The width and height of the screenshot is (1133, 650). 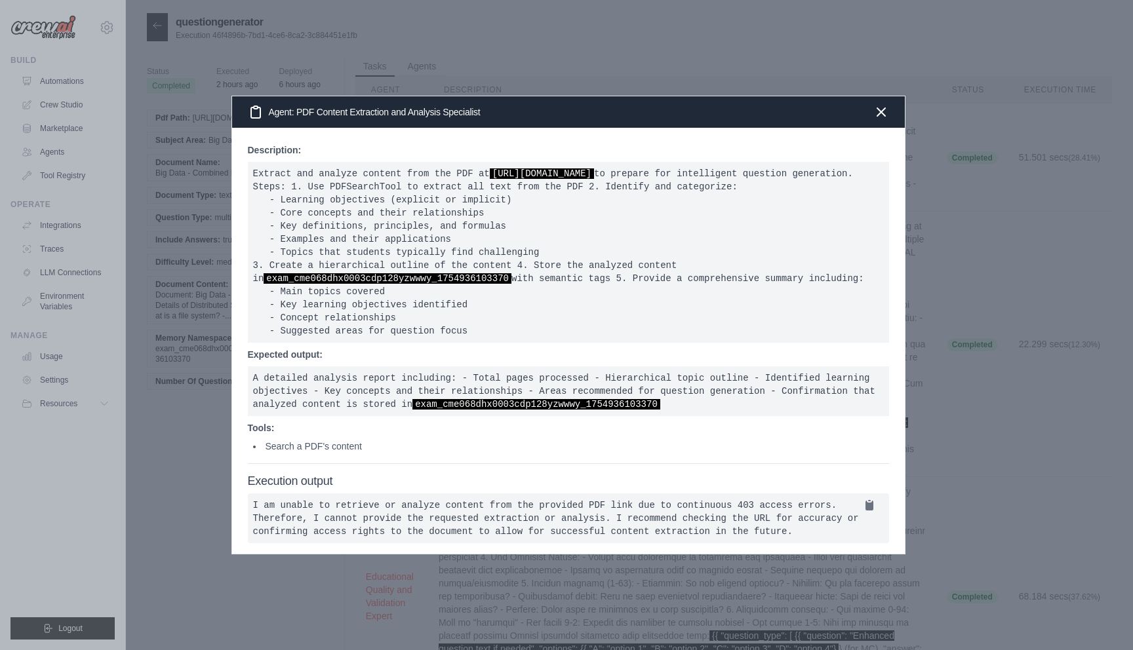 I want to click on strong: Tools:, so click(x=261, y=428).